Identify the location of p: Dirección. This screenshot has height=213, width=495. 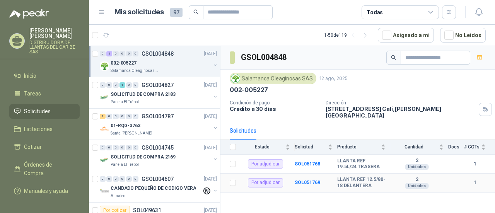
(401, 103).